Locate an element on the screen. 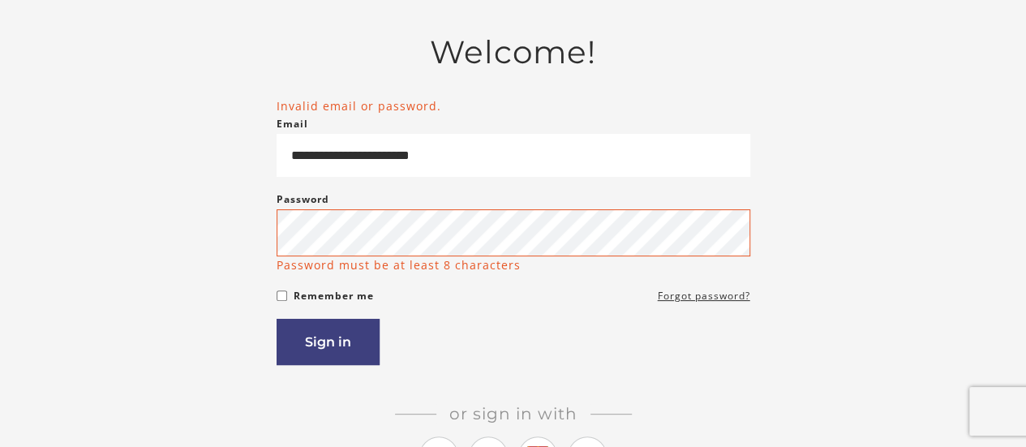 The height and width of the screenshot is (447, 1026). p: Password must be at least 8 characters is located at coordinates (398, 264).